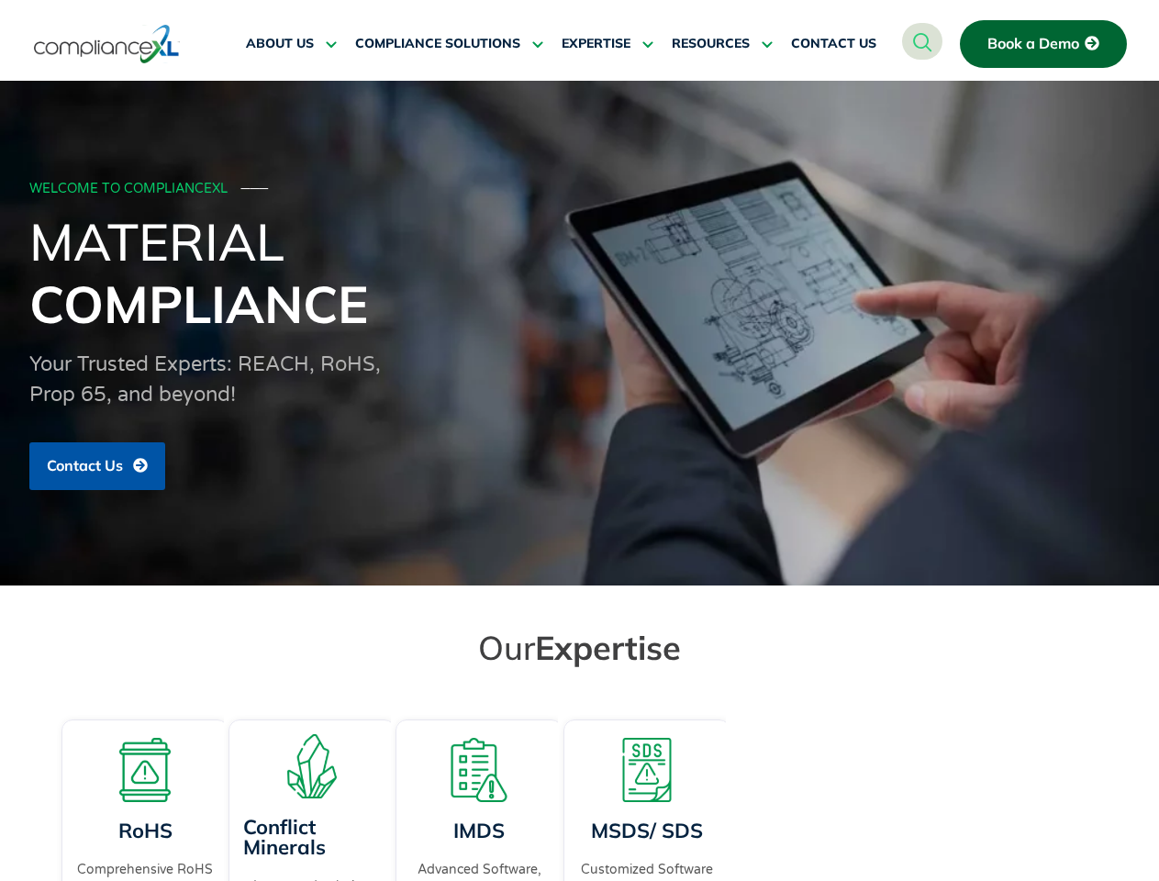  What do you see at coordinates (280, 44) in the screenshot?
I see `span: ABOUT US` at bounding box center [280, 44].